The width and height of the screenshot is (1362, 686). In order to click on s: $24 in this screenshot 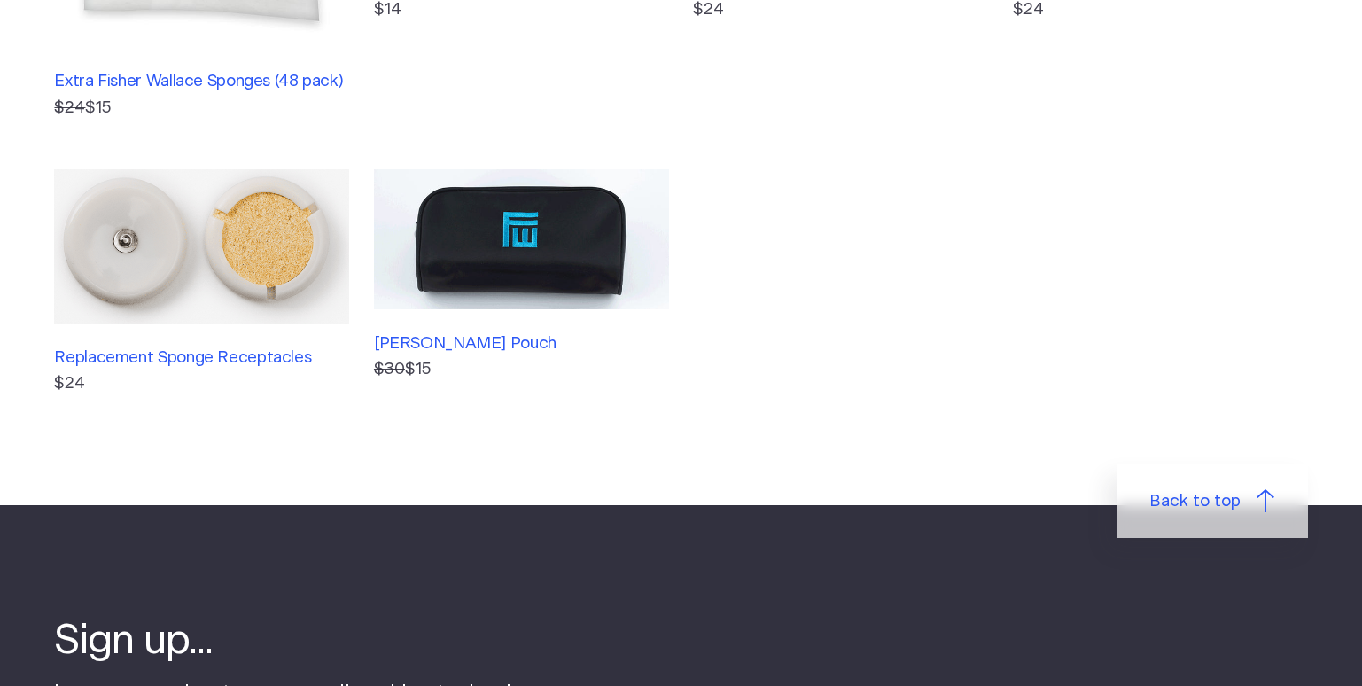, I will do `click(69, 107)`.